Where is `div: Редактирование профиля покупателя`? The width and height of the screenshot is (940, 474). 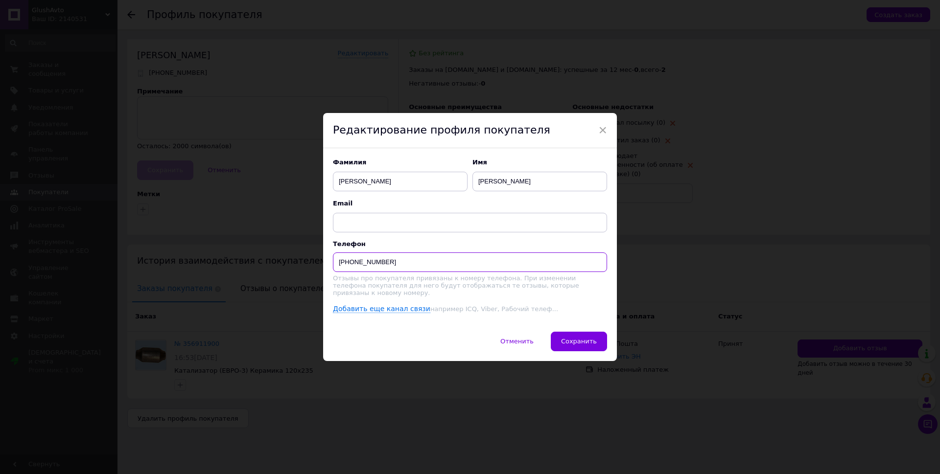 div: Редактирование профиля покупателя is located at coordinates (470, 131).